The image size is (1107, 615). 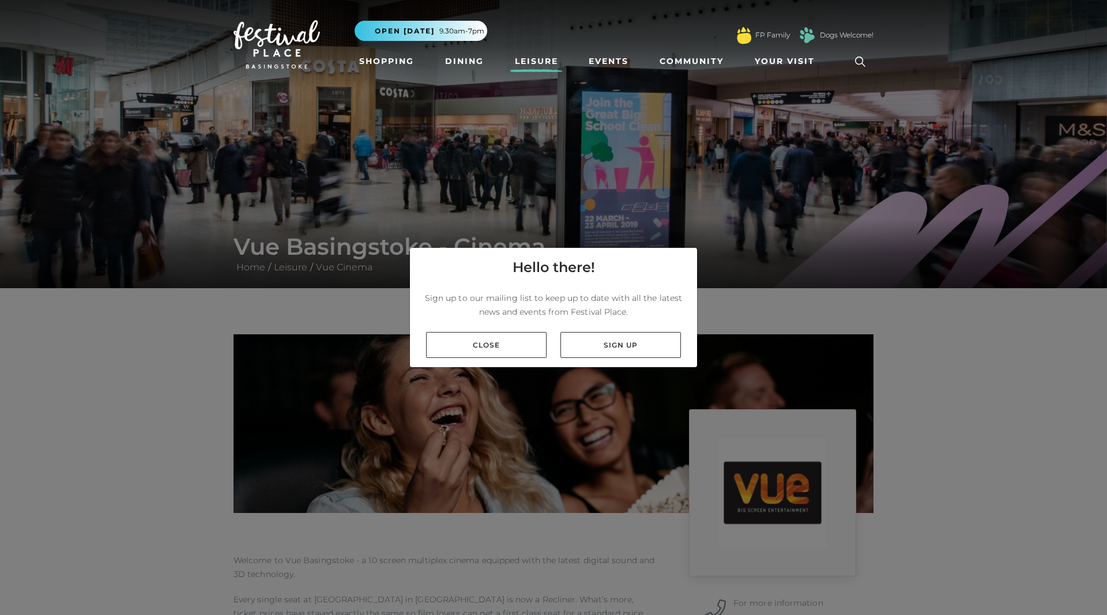 I want to click on a: Events, so click(x=608, y=61).